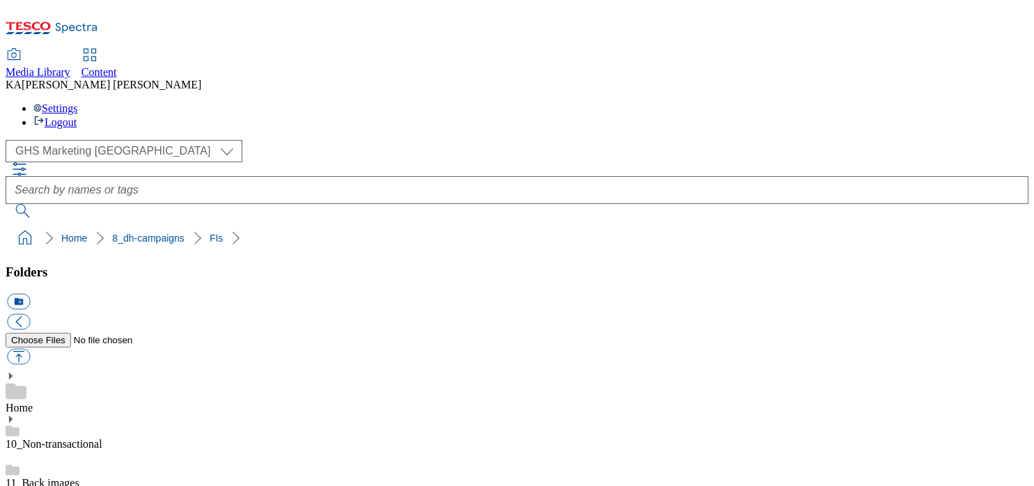  I want to click on h3: Folders, so click(517, 272).